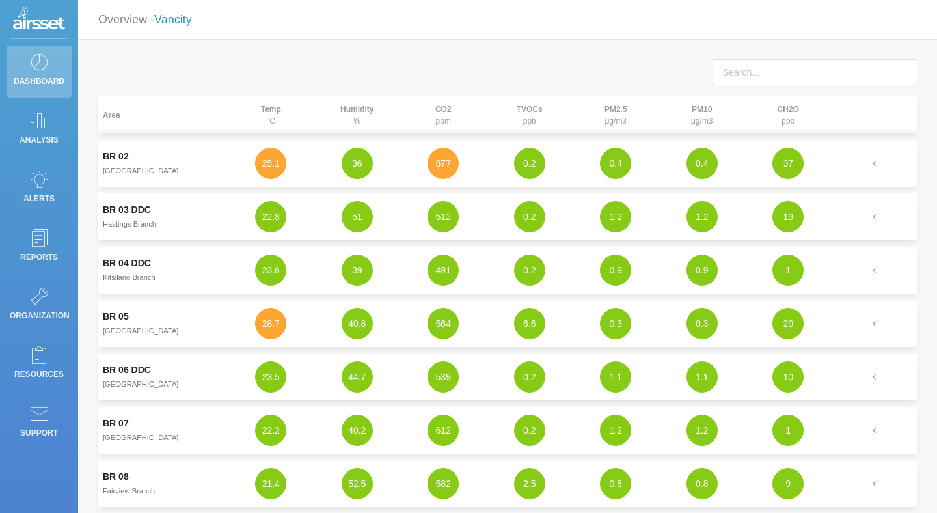 The height and width of the screenshot is (513, 937). What do you see at coordinates (271, 430) in the screenshot?
I see `button: 22.2` at bounding box center [271, 430].